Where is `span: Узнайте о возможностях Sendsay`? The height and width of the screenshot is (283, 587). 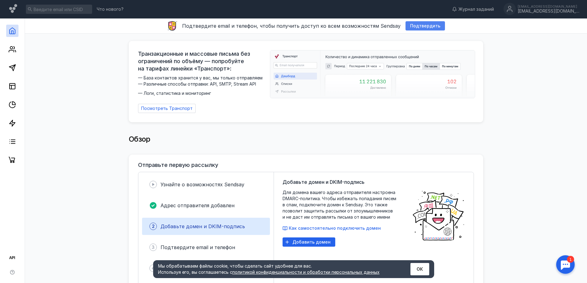
span: Узнайте о возможностях Sendsay is located at coordinates (202, 185).